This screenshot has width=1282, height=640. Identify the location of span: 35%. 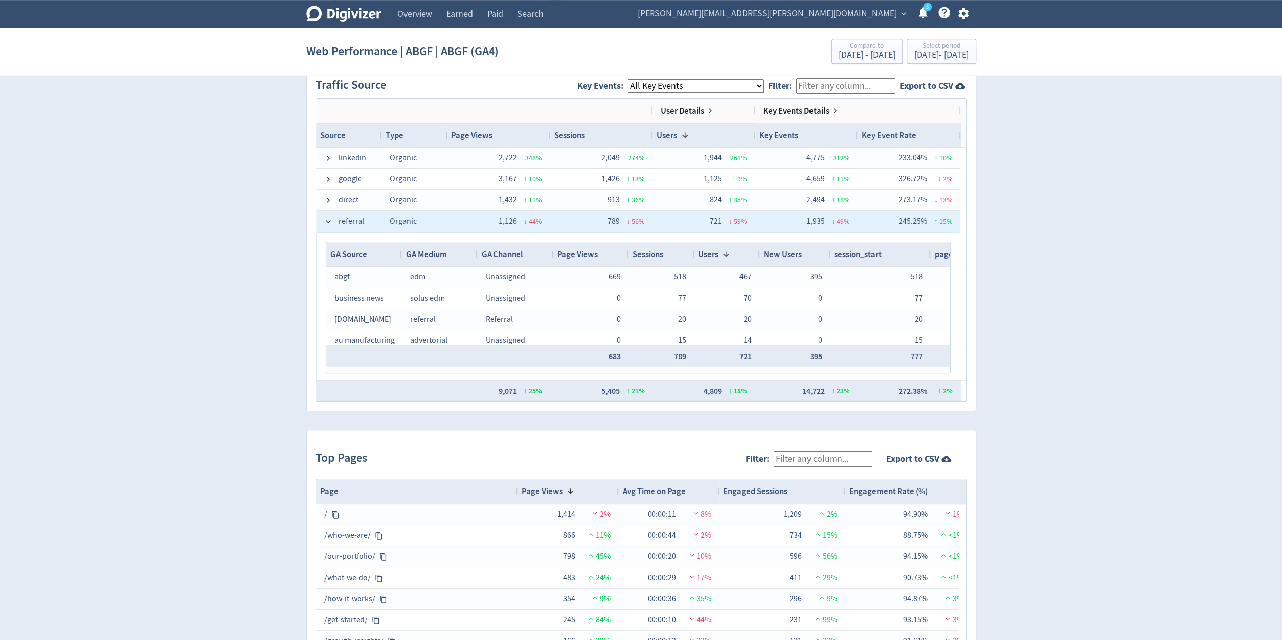
(699, 599).